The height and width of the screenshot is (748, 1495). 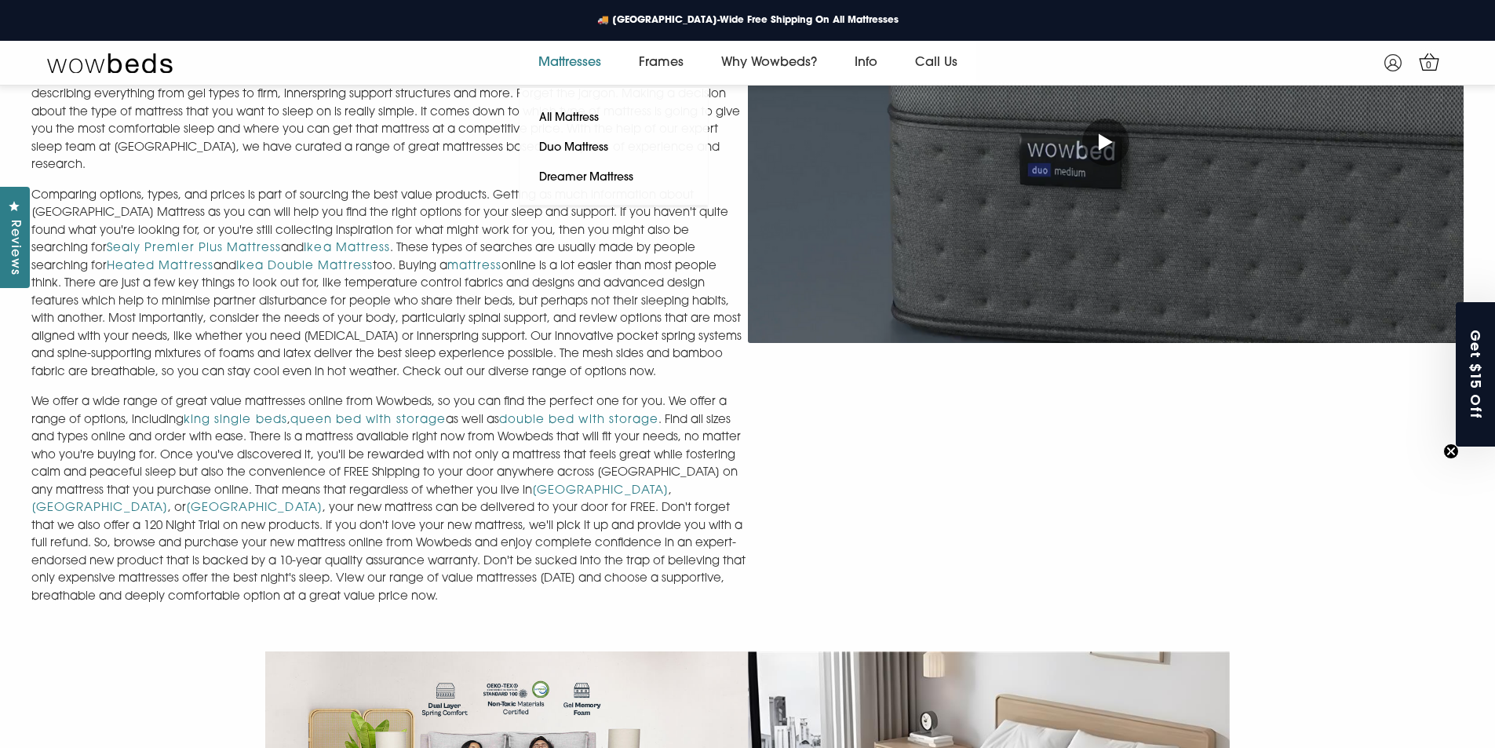 What do you see at coordinates (160, 266) in the screenshot?
I see `a: Heated Mattress` at bounding box center [160, 266].